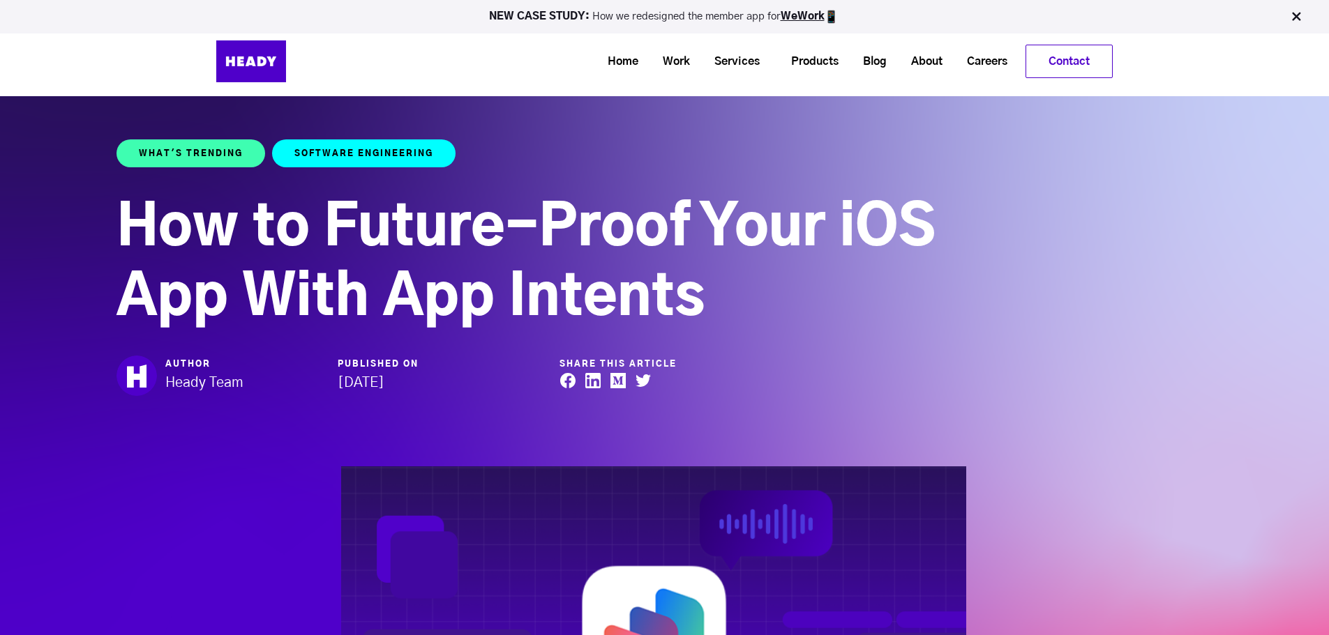 The width and height of the screenshot is (1329, 635). I want to click on a: Software Engineering, so click(363, 153).